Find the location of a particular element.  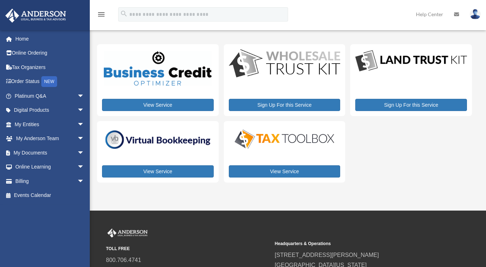

small: TOLL FREE is located at coordinates (188, 249).